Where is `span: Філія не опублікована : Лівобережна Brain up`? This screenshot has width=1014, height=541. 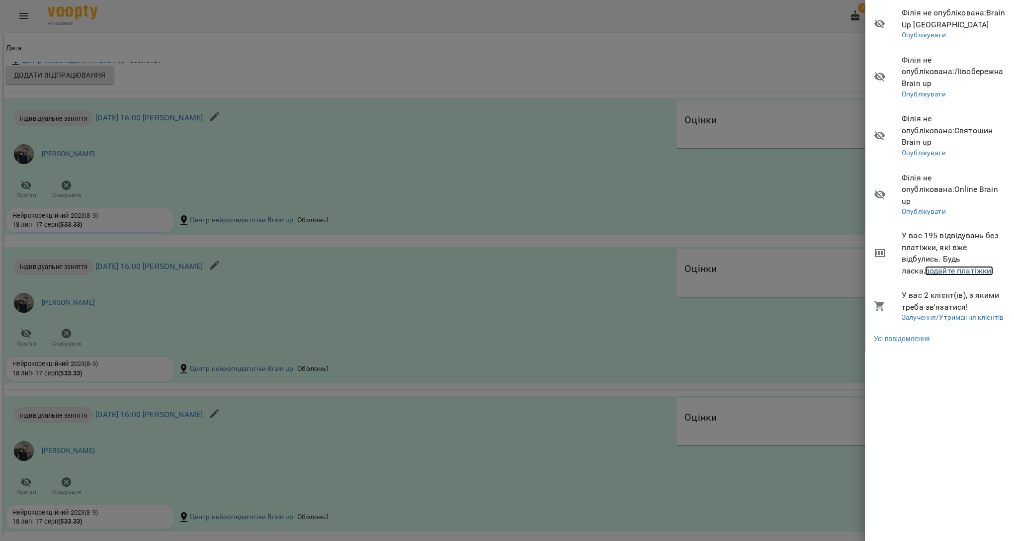 span: Філія не опублікована : Лівобережна Brain up is located at coordinates (953, 72).